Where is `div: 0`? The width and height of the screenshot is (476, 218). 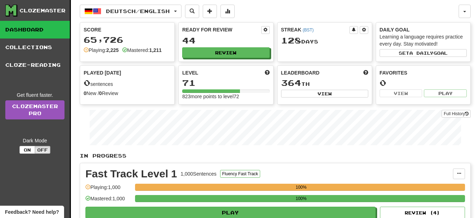 div: 0 is located at coordinates (423, 83).